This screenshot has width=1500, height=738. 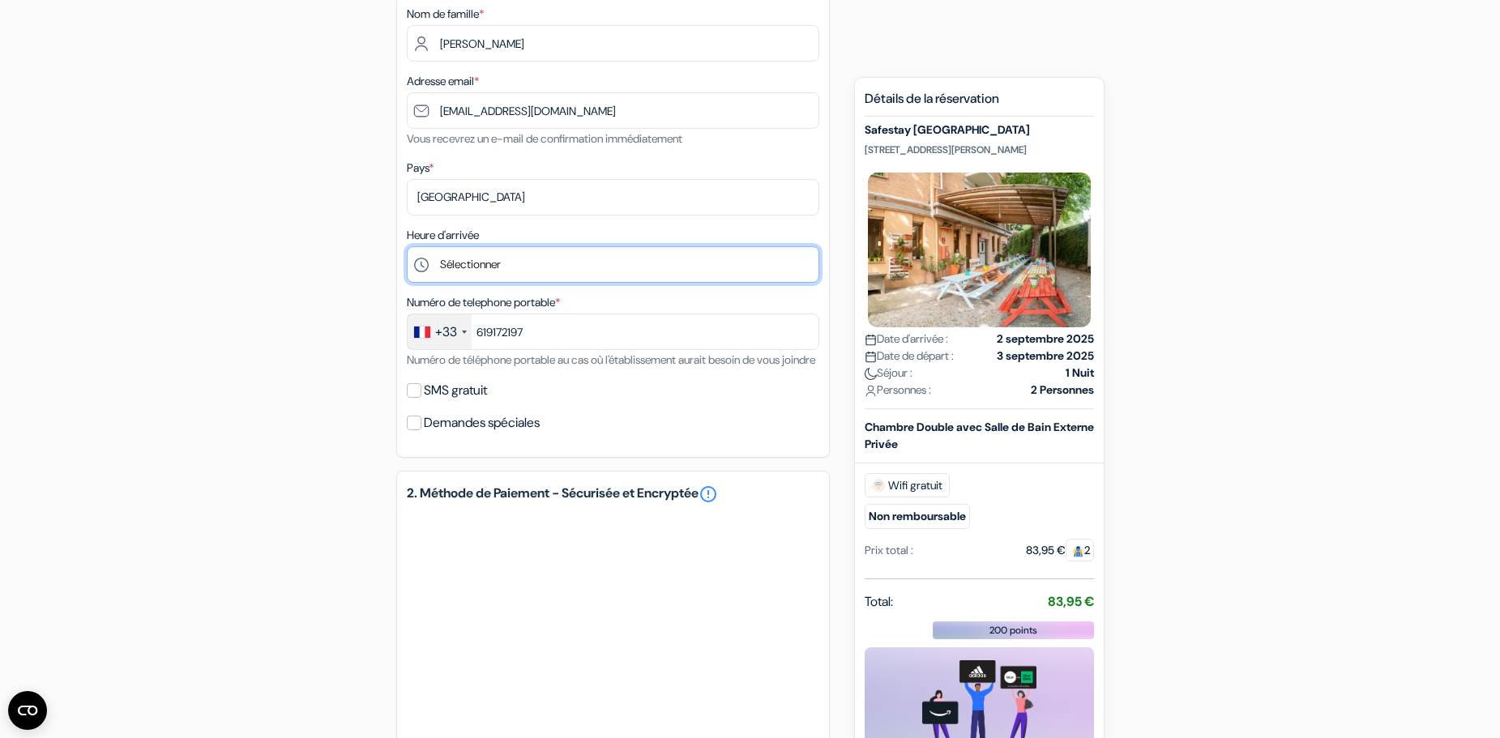 I want to click on img: guest.svg, so click(x=1078, y=551).